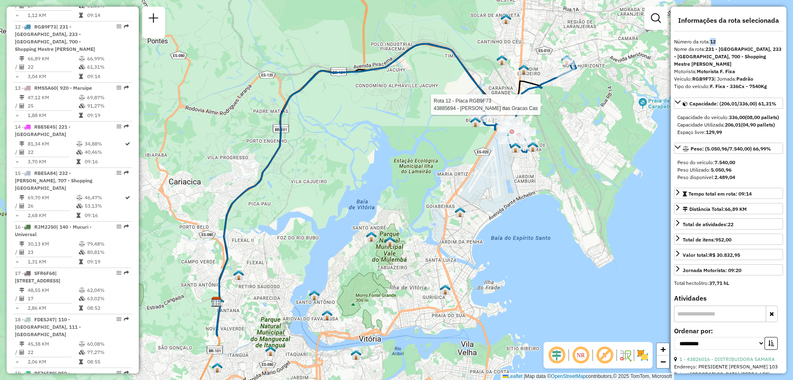 The image size is (793, 380). I want to click on span: Capacidade: (206,01/336,00) 61,31%, so click(733, 103).